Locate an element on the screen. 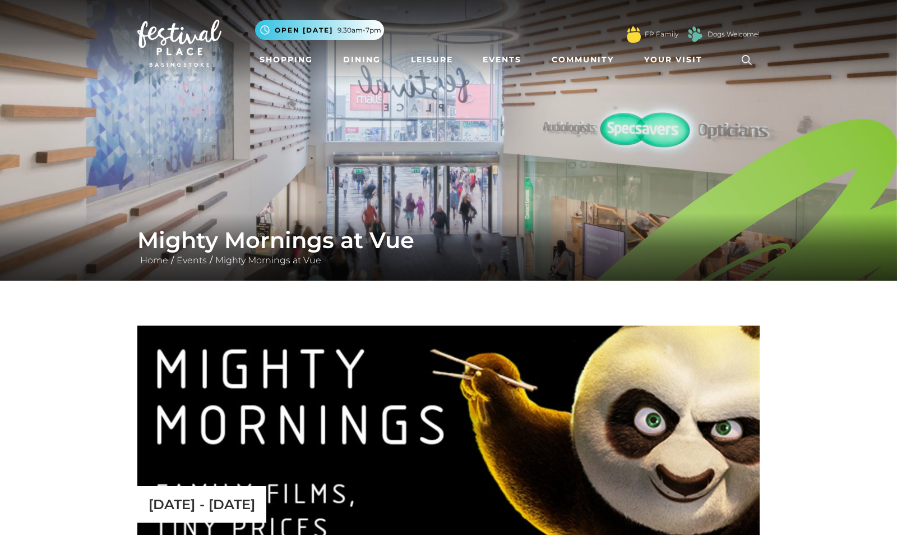  a: Community is located at coordinates (583, 59).